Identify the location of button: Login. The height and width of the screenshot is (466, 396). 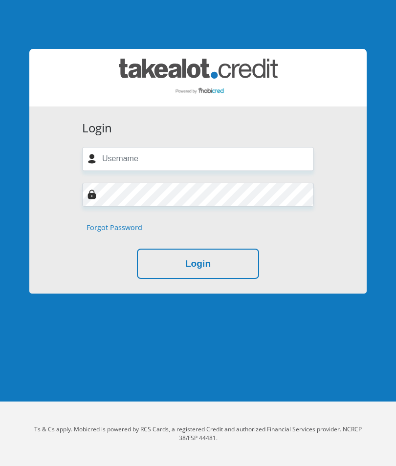
(198, 264).